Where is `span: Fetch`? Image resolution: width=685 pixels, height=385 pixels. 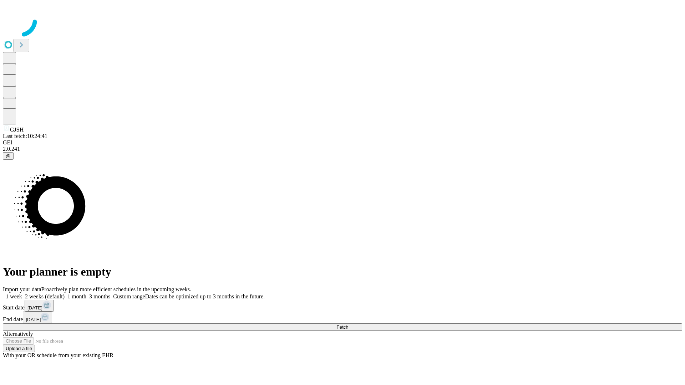 span: Fetch is located at coordinates (342, 327).